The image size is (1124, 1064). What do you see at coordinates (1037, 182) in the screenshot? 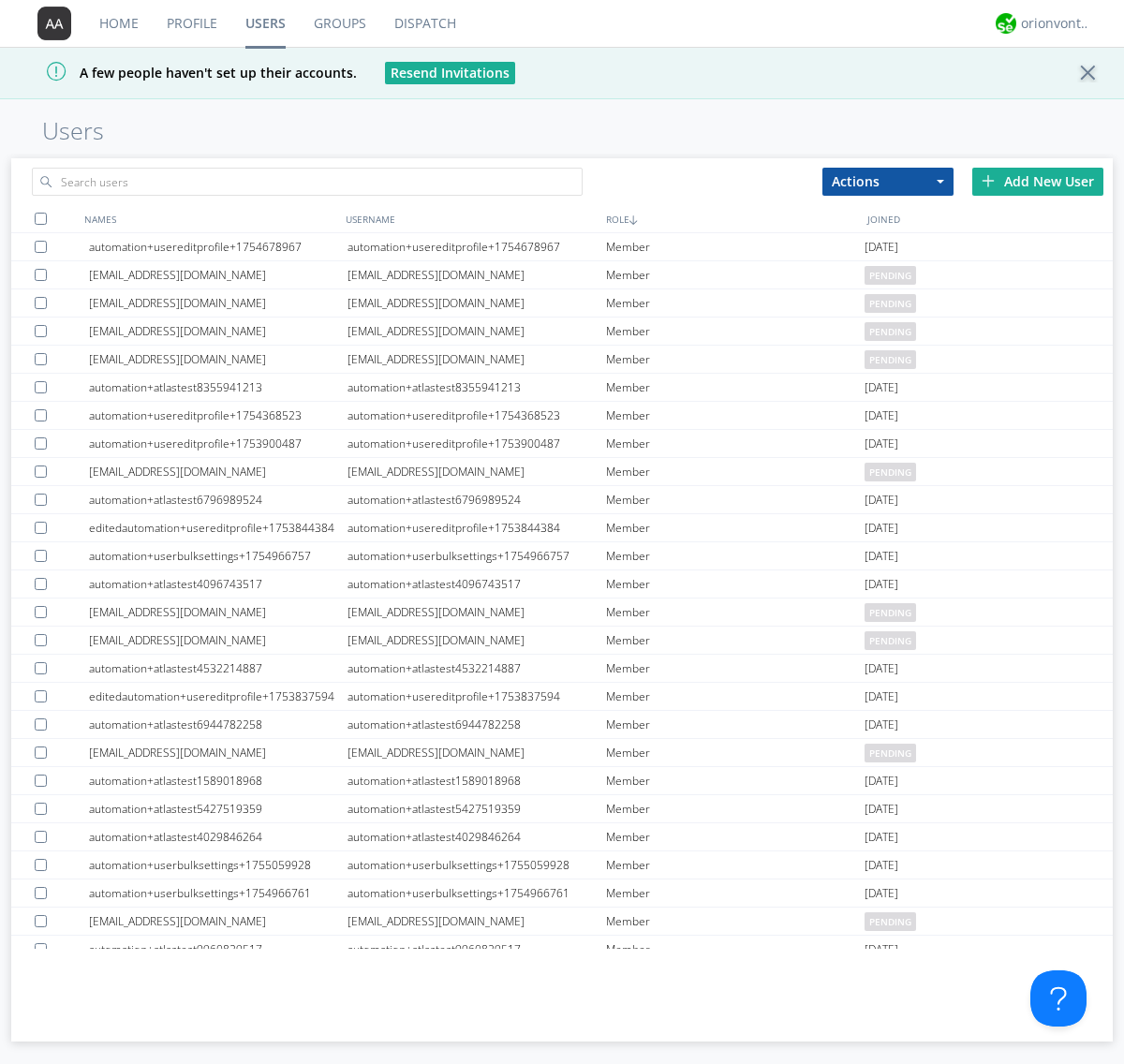
I see `div: Add New User` at bounding box center [1037, 182].